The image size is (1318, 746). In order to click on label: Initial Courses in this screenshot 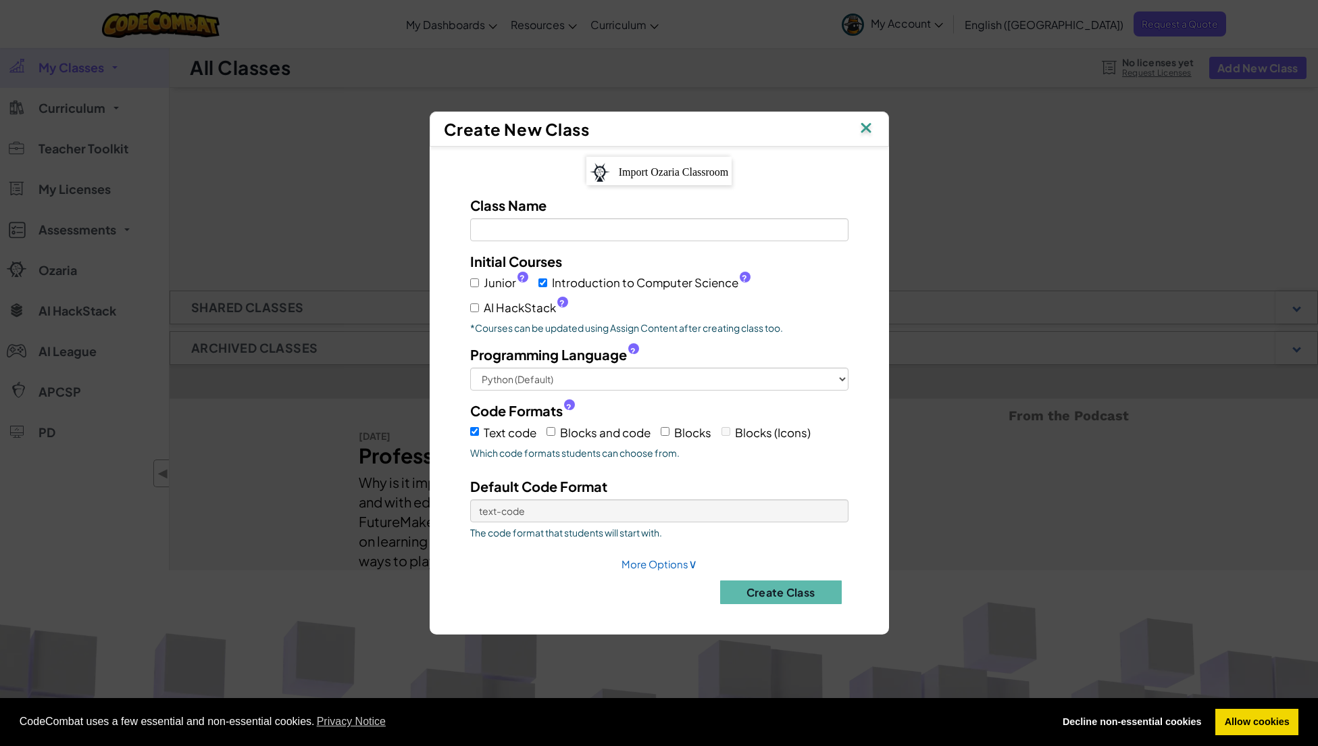, I will do `click(516, 261)`.